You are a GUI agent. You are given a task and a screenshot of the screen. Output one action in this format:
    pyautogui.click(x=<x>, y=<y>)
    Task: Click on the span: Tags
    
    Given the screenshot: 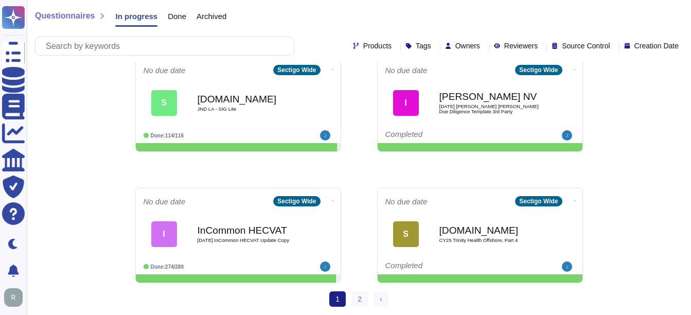 What is the action you would take?
    pyautogui.click(x=423, y=46)
    